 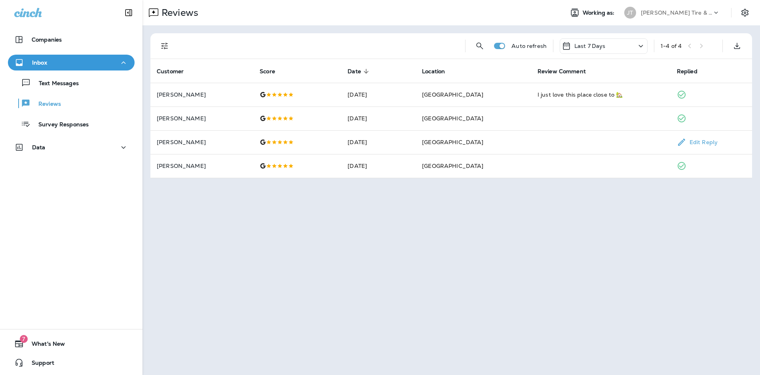 I want to click on p: Last 7 Days, so click(x=590, y=46).